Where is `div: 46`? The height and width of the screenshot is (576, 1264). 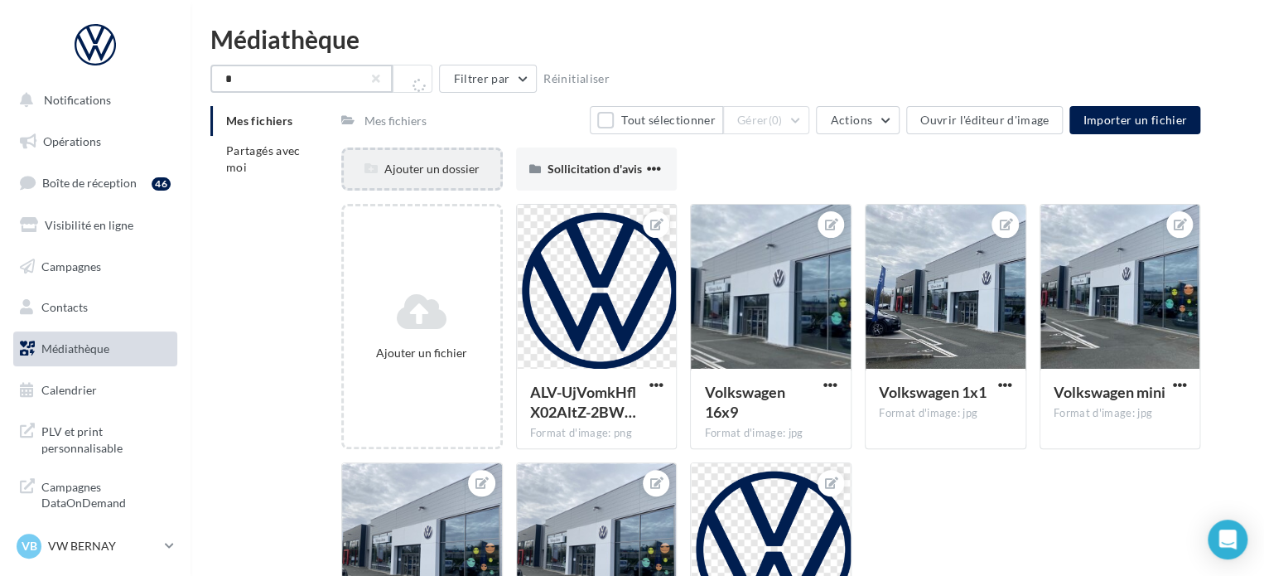 div: 46 is located at coordinates (161, 184).